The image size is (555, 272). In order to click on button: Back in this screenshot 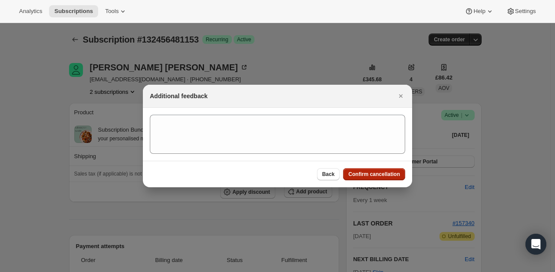, I will do `click(329, 174)`.